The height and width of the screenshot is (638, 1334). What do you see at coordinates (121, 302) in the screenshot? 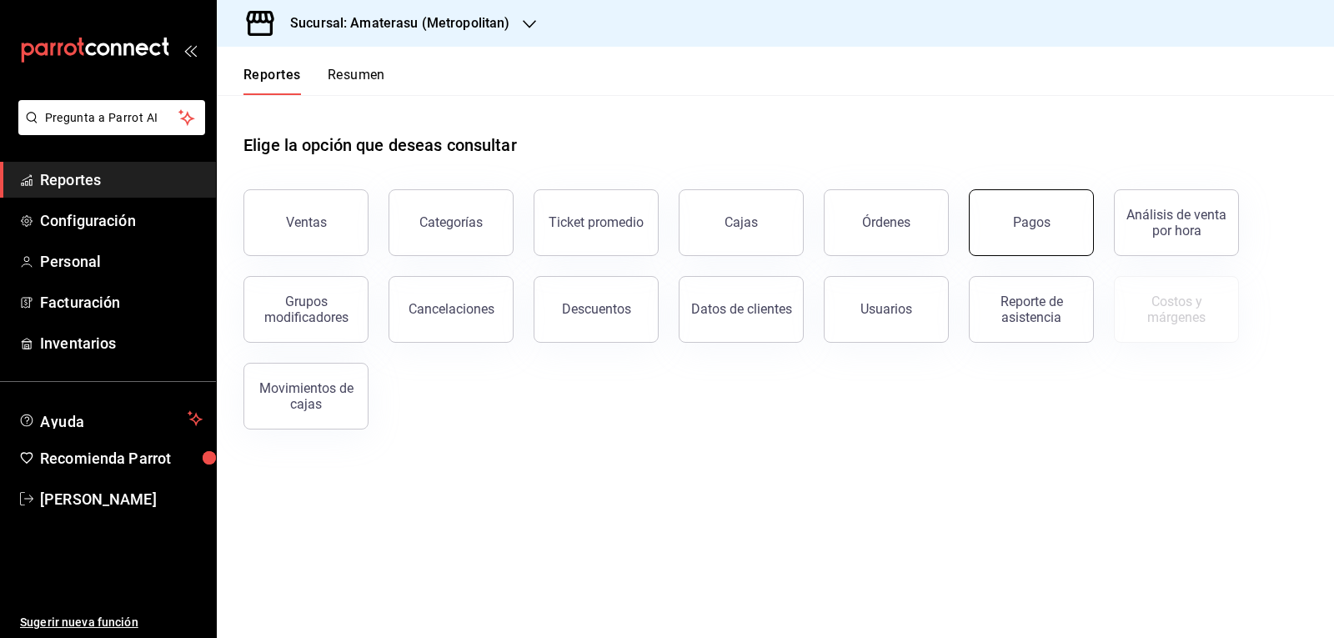
I see `span: Facturación` at bounding box center [121, 302].